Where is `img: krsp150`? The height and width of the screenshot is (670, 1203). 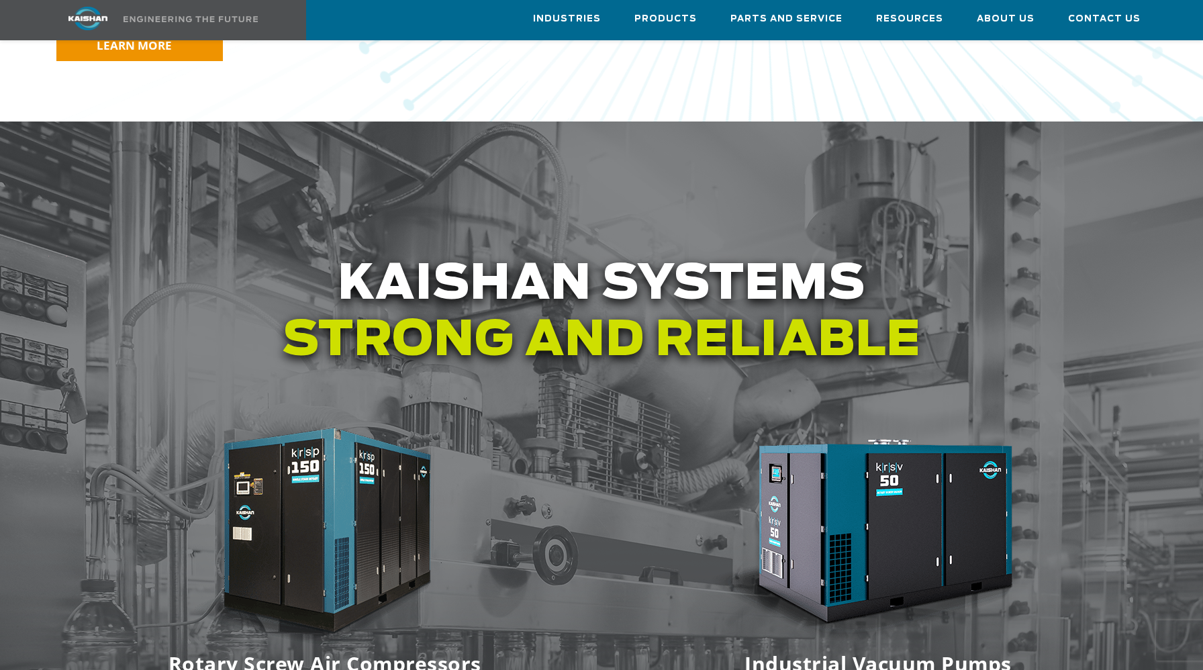
img: krsp150 is located at coordinates (325, 536).